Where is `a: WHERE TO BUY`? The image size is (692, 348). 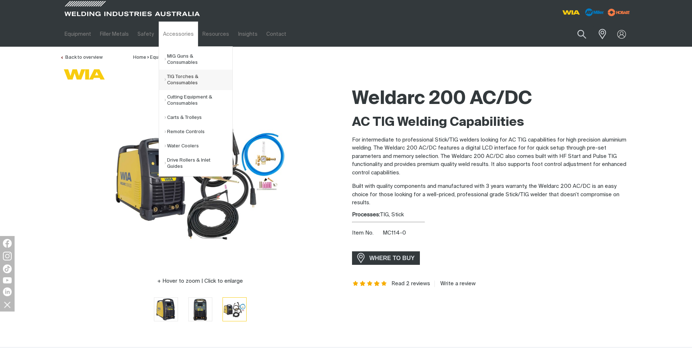
a: WHERE TO BUY is located at coordinates (386, 258).